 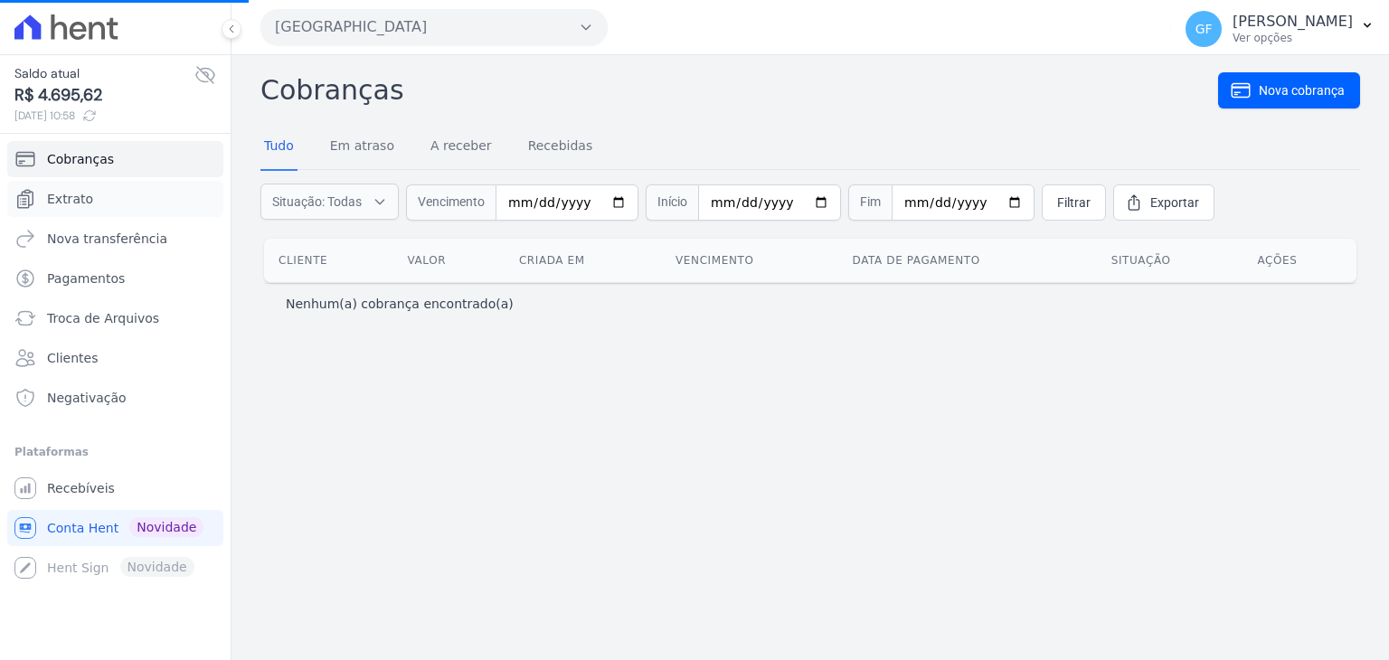 I want to click on a: Recebíveis, so click(x=115, y=488).